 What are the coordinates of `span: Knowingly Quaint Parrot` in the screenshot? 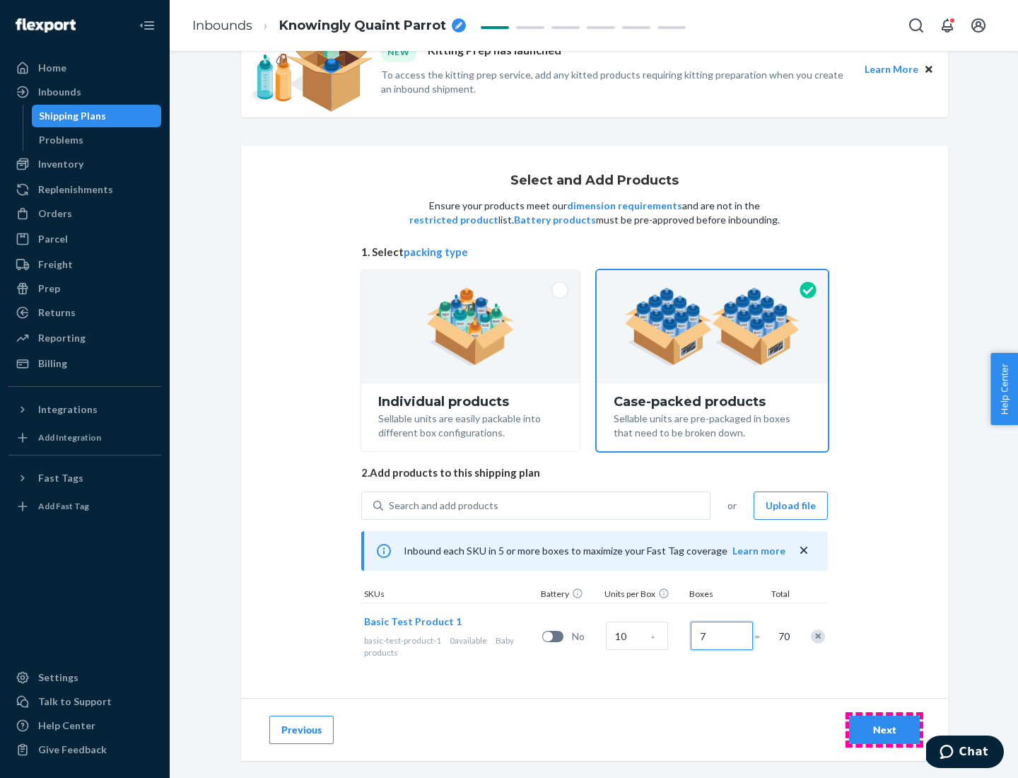 It's located at (363, 26).